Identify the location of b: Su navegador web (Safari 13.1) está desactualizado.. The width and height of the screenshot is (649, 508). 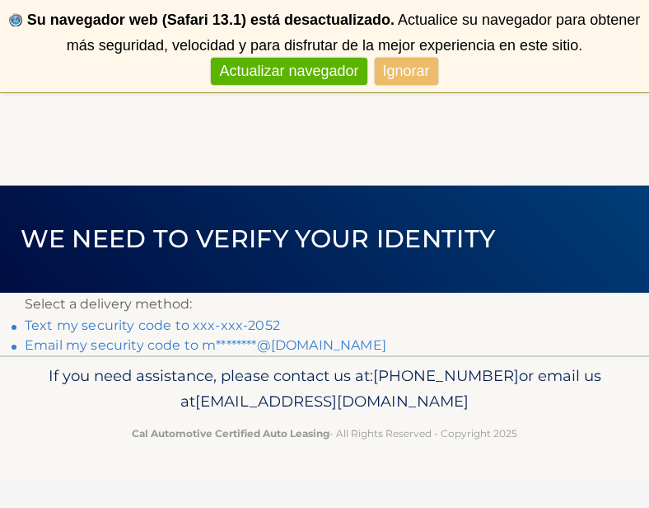
(211, 20).